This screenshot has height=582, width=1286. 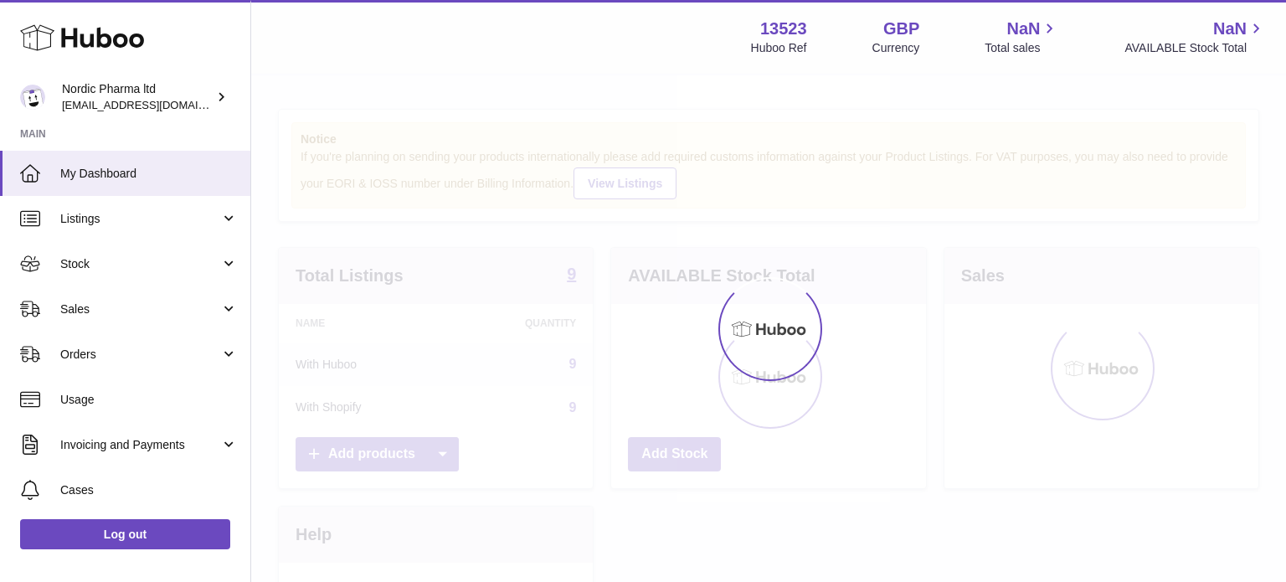 I want to click on span: My Dashboard, so click(x=149, y=173).